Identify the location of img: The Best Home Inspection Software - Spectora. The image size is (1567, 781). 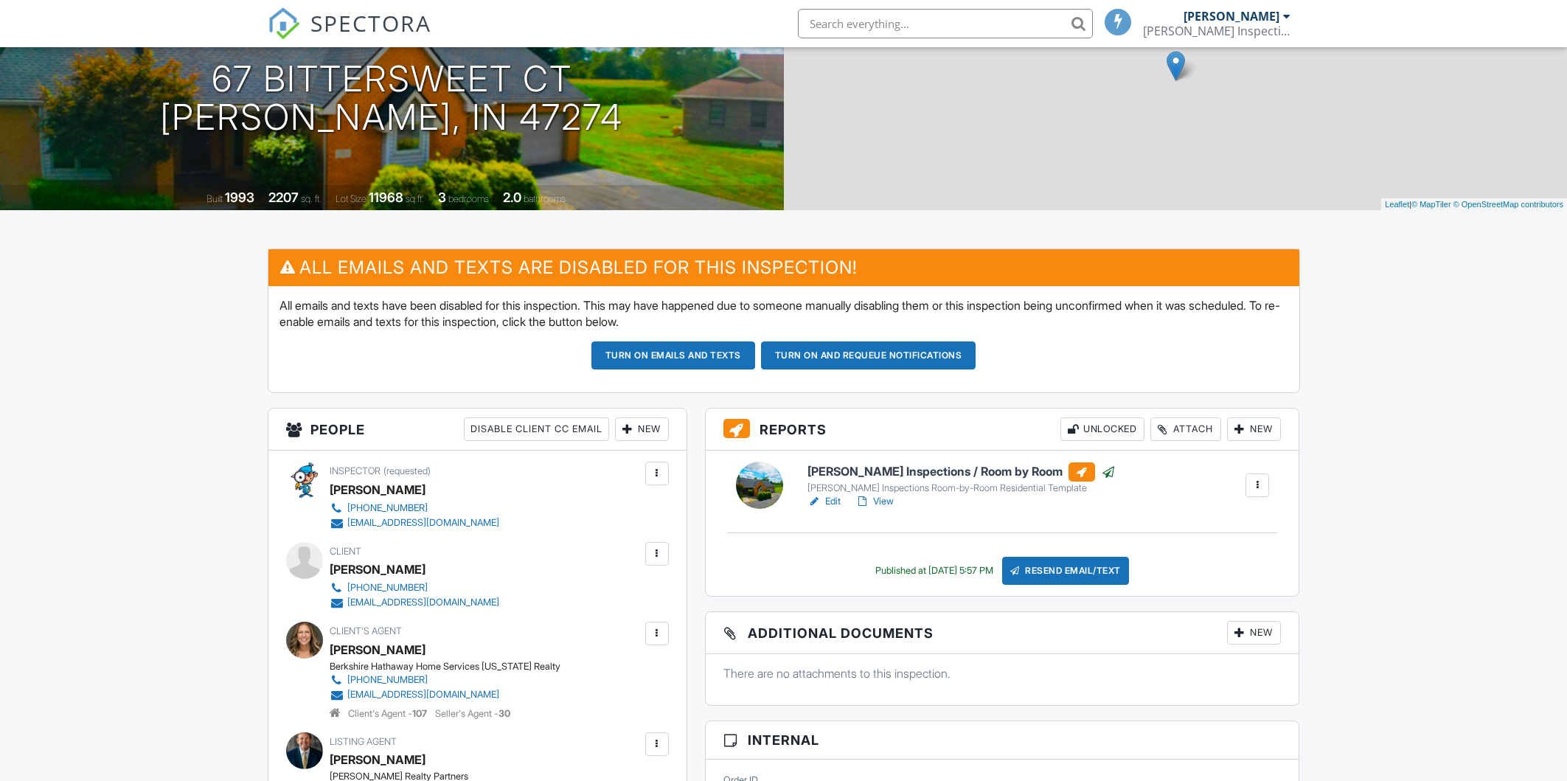
(284, 24).